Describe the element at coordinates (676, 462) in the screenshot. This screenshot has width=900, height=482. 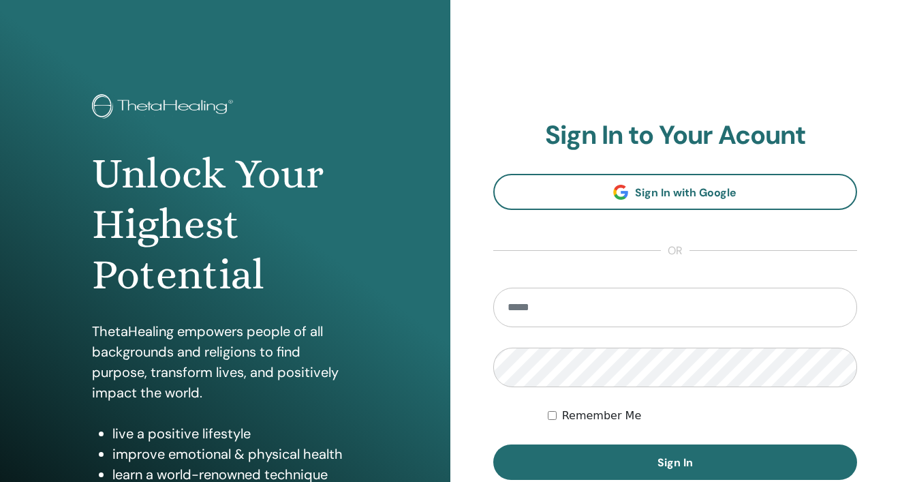
I see `span: Sign In` at that location.